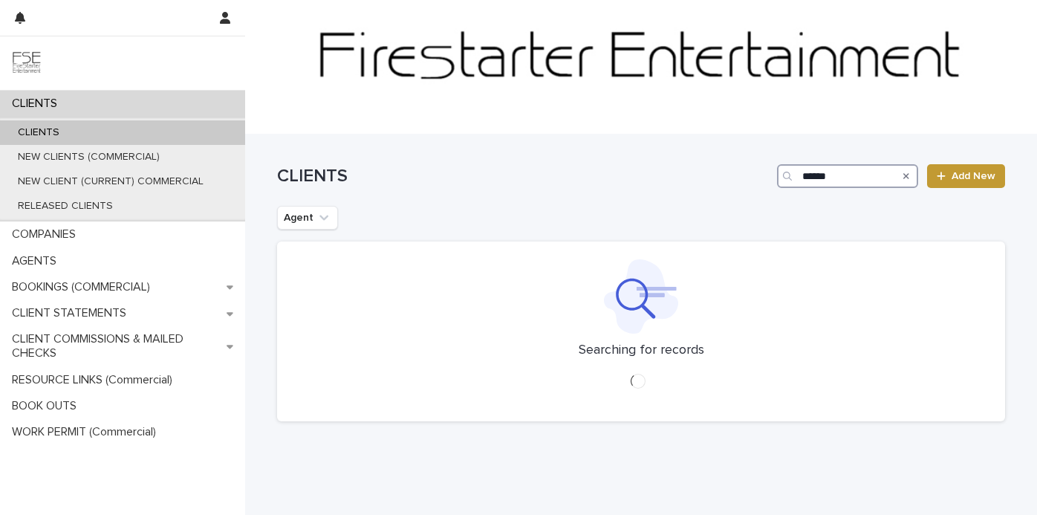  Describe the element at coordinates (84, 287) in the screenshot. I see `p: BOOKINGS (COMMERCIAL)` at that location.